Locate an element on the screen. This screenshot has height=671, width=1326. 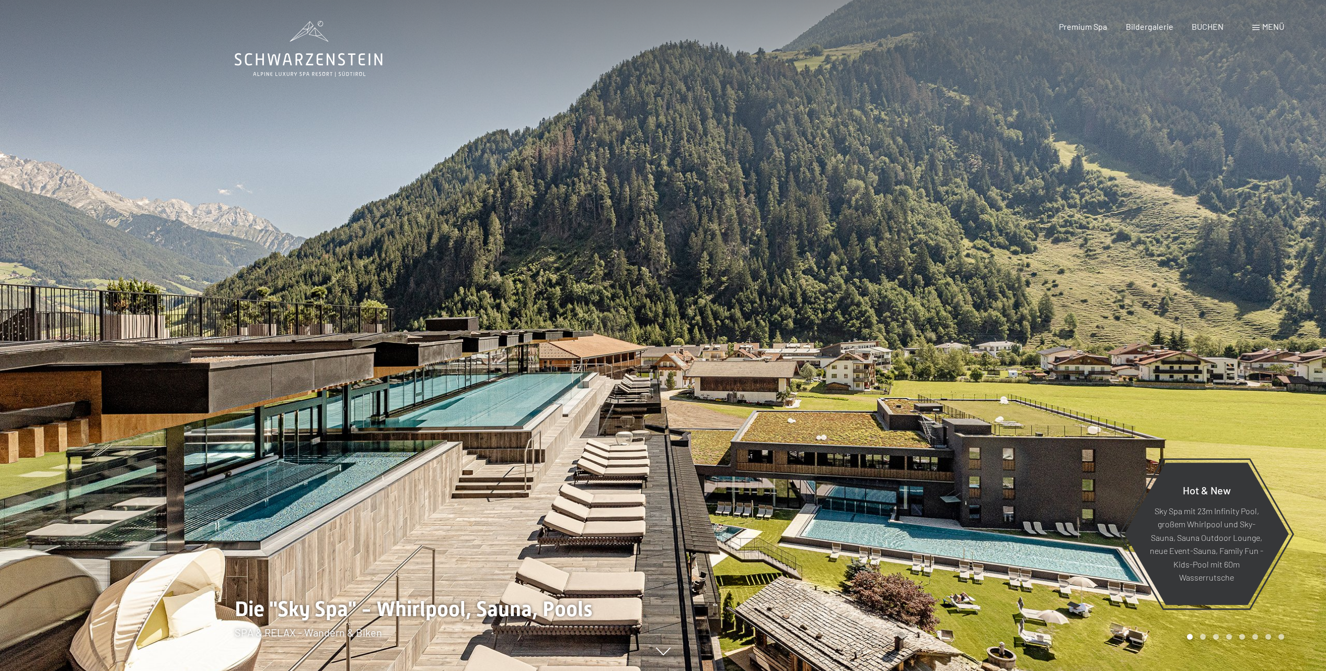
span: Menü is located at coordinates (1273, 26).